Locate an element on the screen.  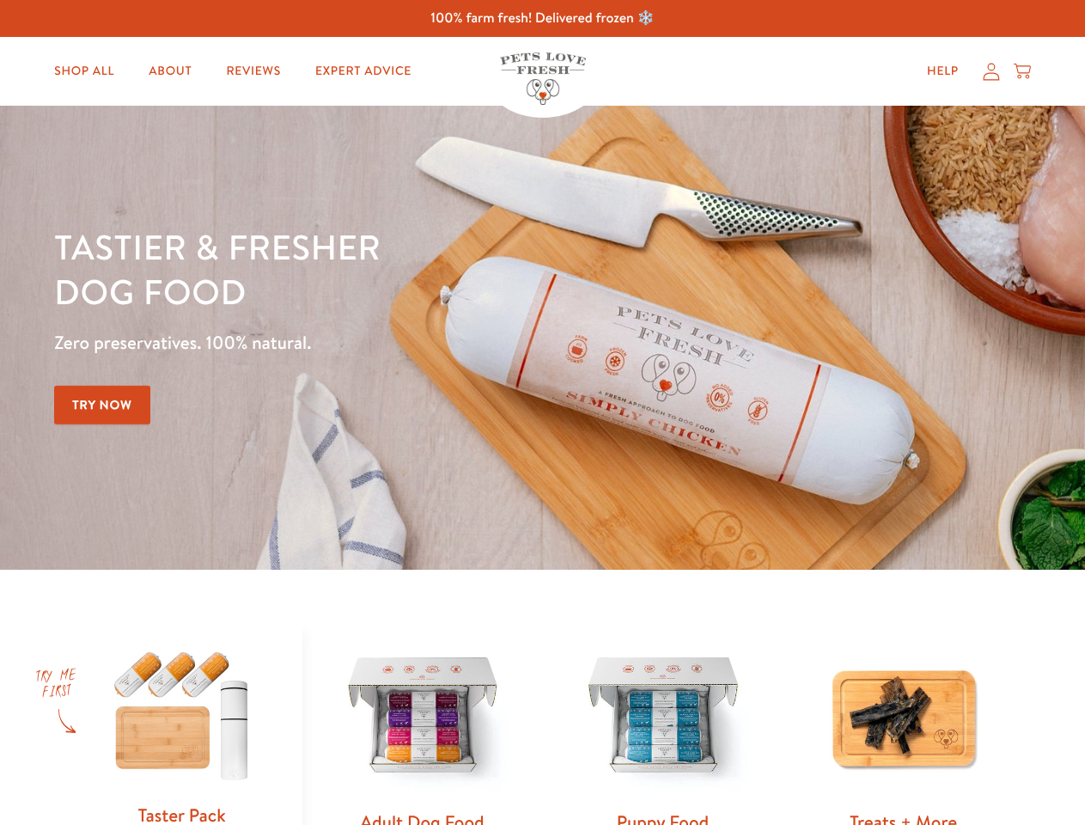
a: Reviews is located at coordinates (253, 71).